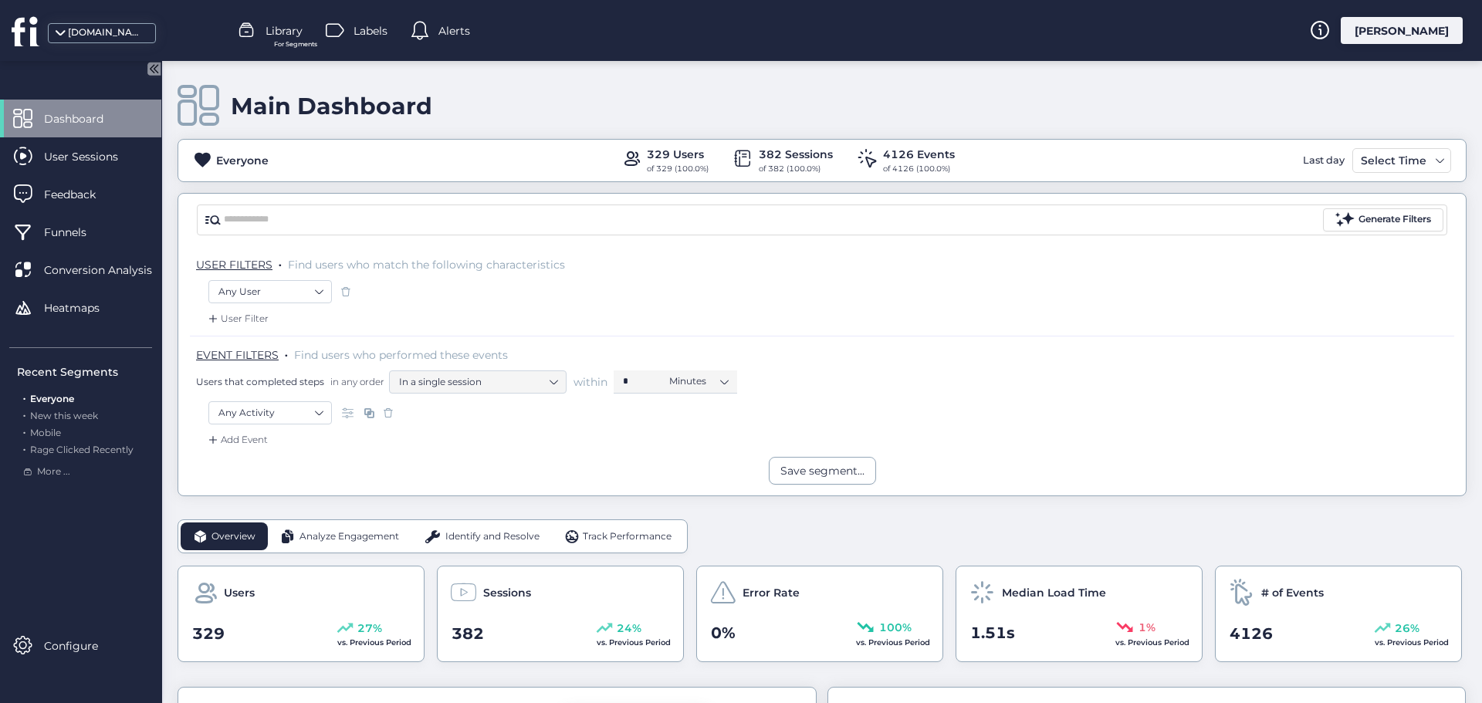  I want to click on span: 1.51s, so click(992, 633).